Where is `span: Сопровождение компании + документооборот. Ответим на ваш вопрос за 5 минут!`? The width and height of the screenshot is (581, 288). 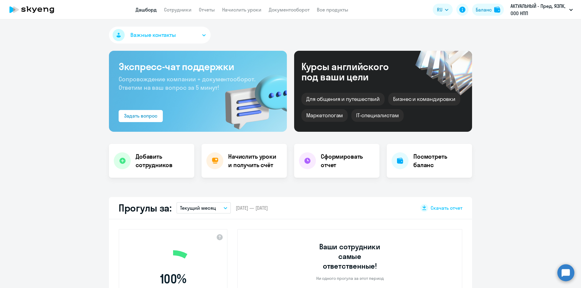 span: Сопровождение компании + документооборот. Ответим на ваш вопрос за 5 минут! is located at coordinates (187, 83).